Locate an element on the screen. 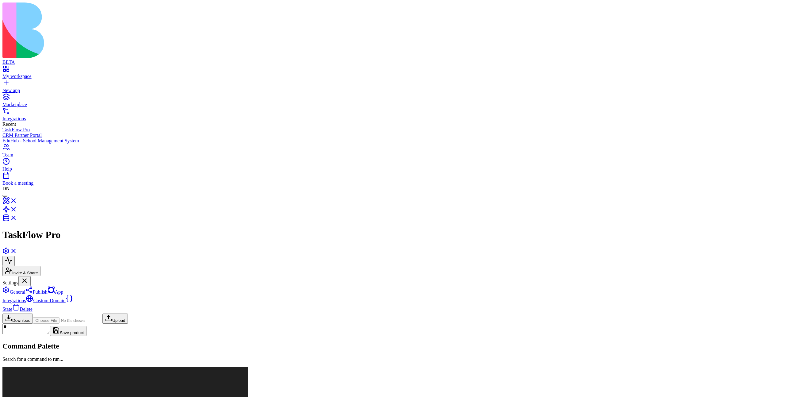 The width and height of the screenshot is (785, 397). a: General is located at coordinates (14, 291).